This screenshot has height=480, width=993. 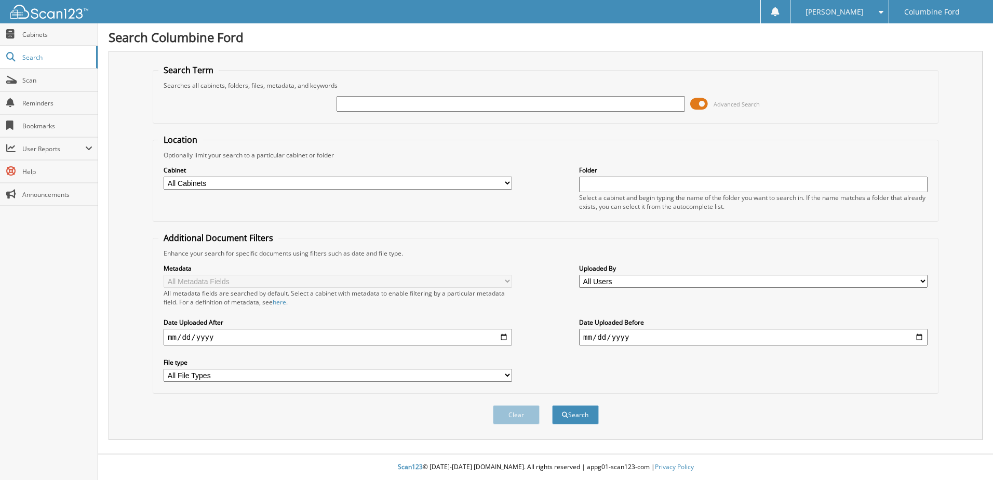 What do you see at coordinates (753, 337) in the screenshot?
I see `input: end` at bounding box center [753, 337].